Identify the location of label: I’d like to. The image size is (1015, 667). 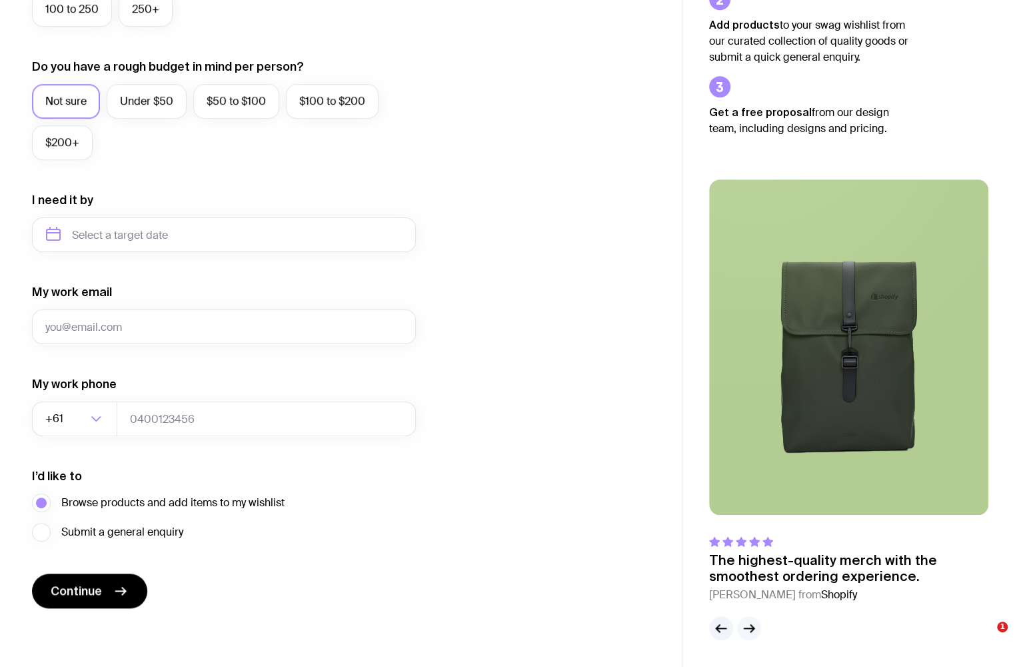
(57, 476).